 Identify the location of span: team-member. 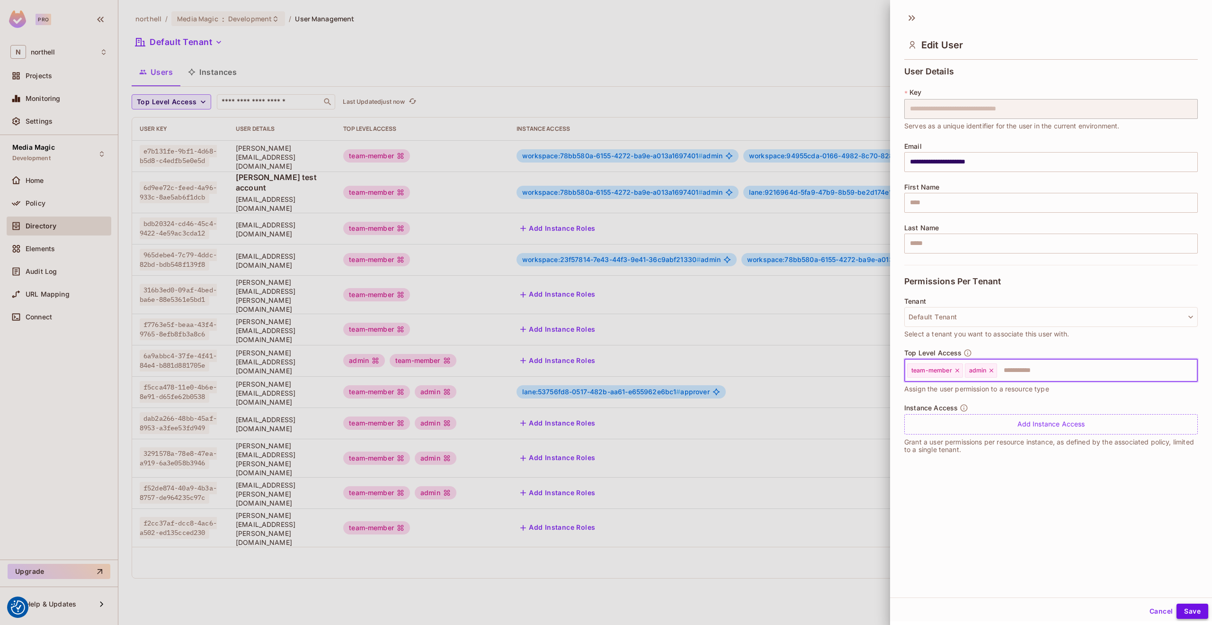
(932, 370).